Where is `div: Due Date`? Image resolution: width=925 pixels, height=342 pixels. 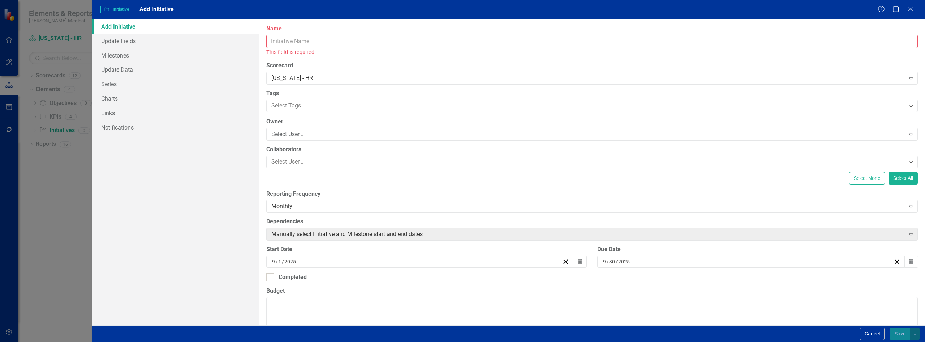
div: Due Date is located at coordinates (758, 249).